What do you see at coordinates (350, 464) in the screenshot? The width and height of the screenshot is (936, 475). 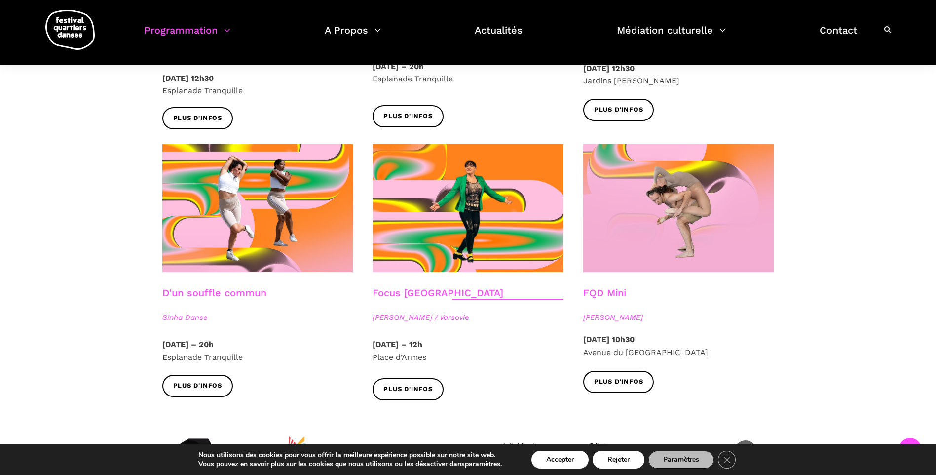 I see `p: Vous pouvez en savoir plus sur les cookies que nous utilisons ou les désactiver dans .` at bounding box center [350, 464].